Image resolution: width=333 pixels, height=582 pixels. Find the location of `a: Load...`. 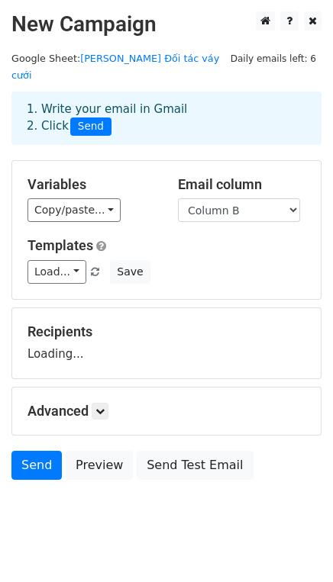

a: Load... is located at coordinates (56, 272).